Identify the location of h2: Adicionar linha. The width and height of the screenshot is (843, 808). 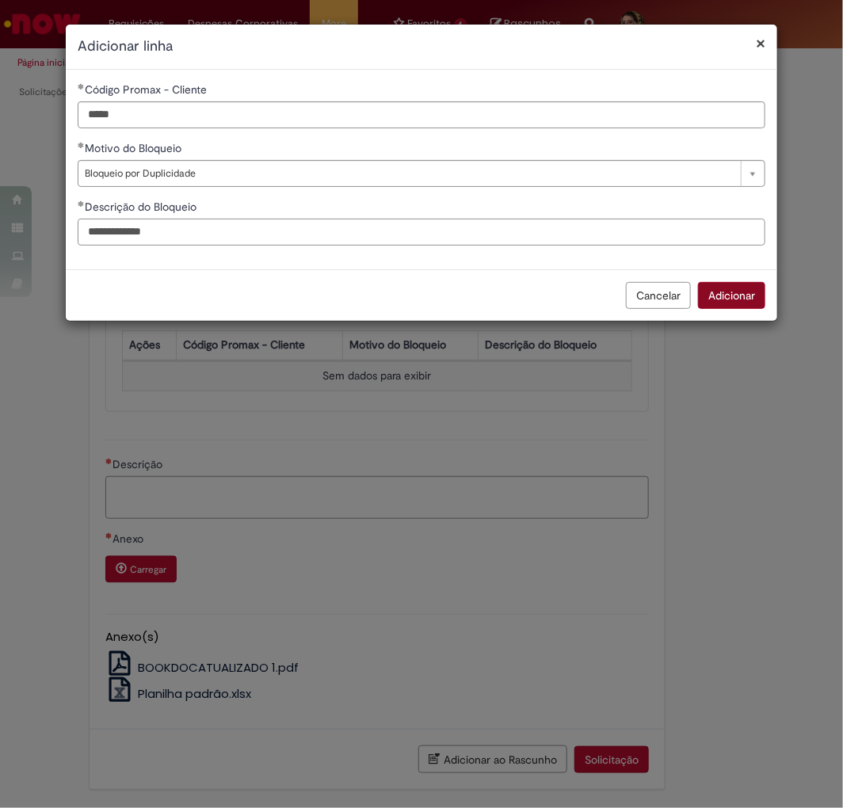
(422, 47).